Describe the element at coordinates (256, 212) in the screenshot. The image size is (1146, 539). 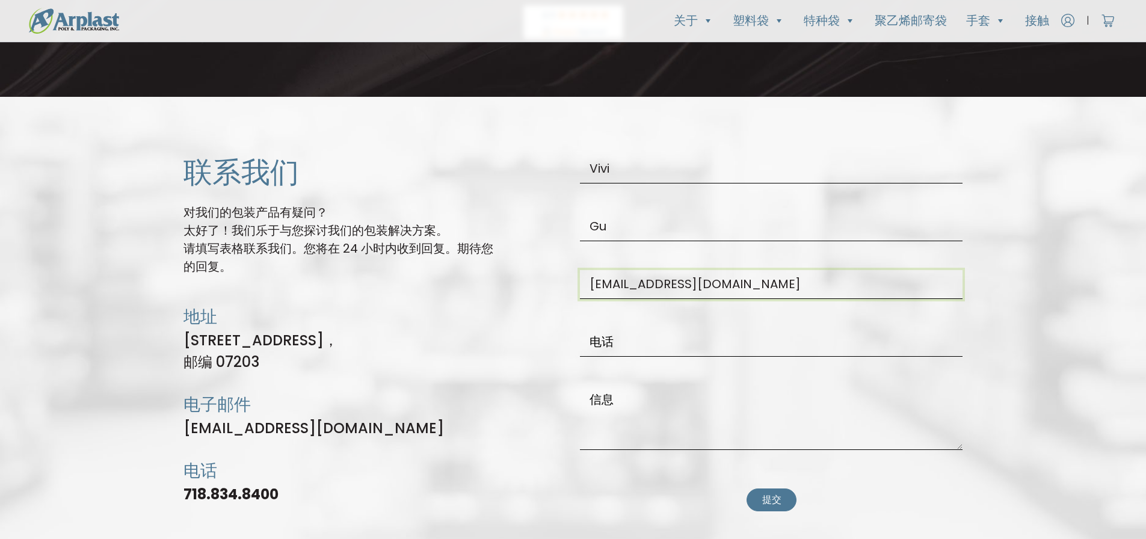
I see `font: 对我们的包装产品有疑问？` at that location.